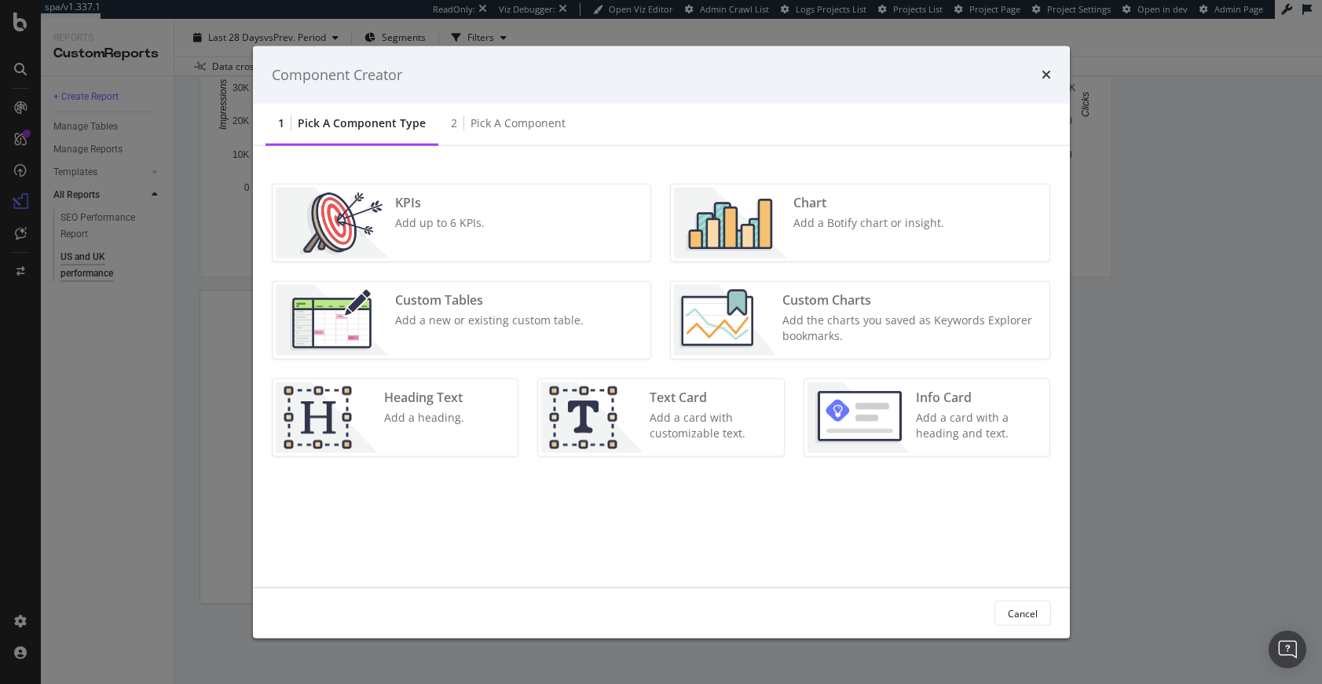  What do you see at coordinates (424, 398) in the screenshot?
I see `div: Heading Text` at bounding box center [424, 398].